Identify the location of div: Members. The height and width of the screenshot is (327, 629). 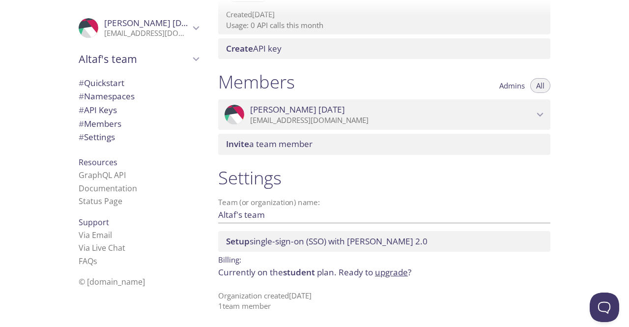
(139, 124).